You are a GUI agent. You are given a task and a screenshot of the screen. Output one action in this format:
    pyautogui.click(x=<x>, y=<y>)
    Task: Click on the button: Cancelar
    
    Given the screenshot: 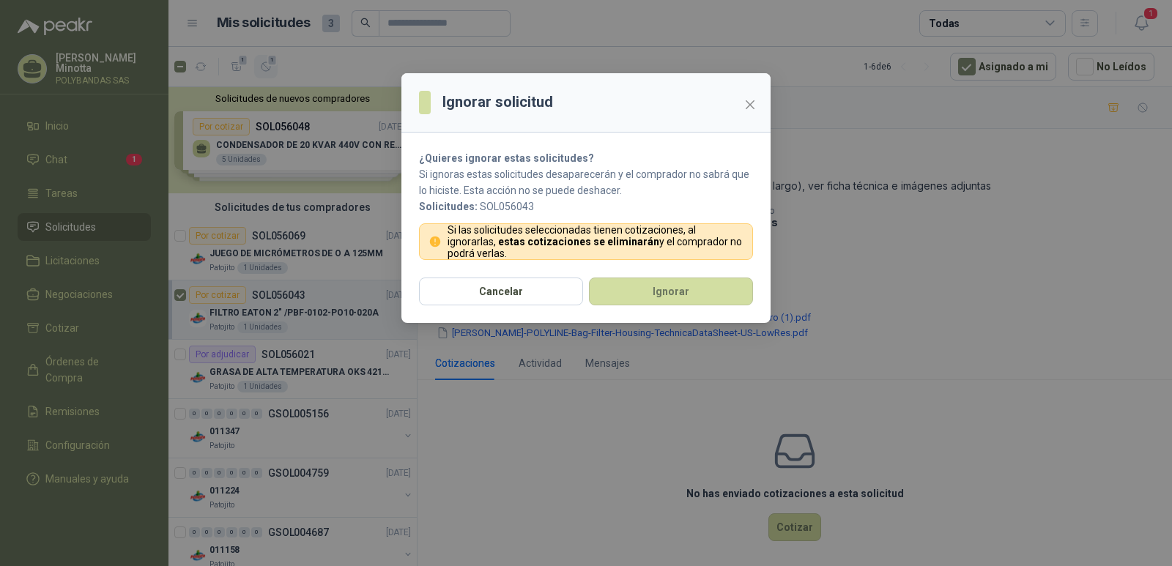 What is the action you would take?
    pyautogui.click(x=501, y=292)
    